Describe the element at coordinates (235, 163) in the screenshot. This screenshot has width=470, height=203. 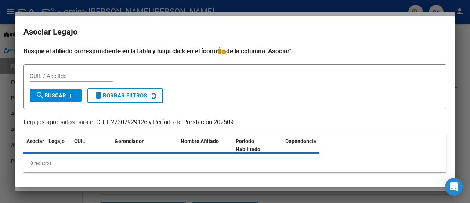
I see `div: 0 registros` at that location.